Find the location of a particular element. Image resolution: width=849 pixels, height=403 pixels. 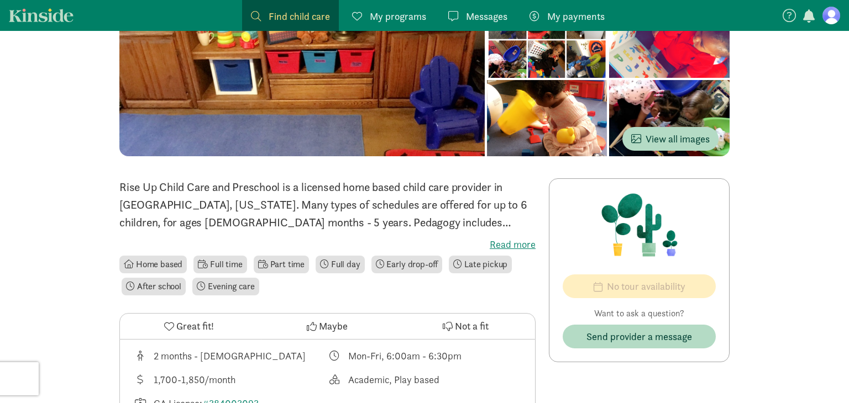

button: View all images is located at coordinates (670, 139).